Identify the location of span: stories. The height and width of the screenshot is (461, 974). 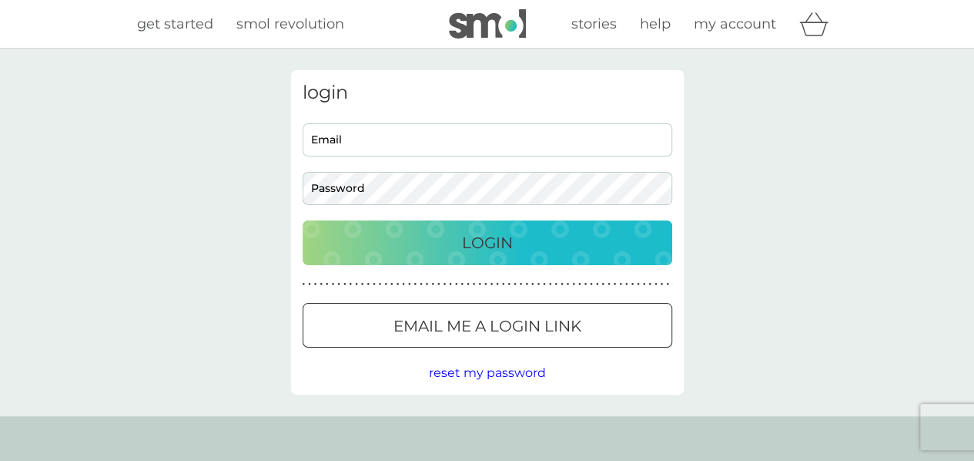
(594, 24).